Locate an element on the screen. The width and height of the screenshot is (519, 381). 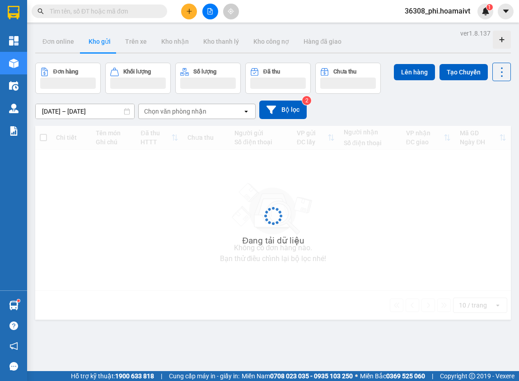
button: Kho thanh lý is located at coordinates (221, 42).